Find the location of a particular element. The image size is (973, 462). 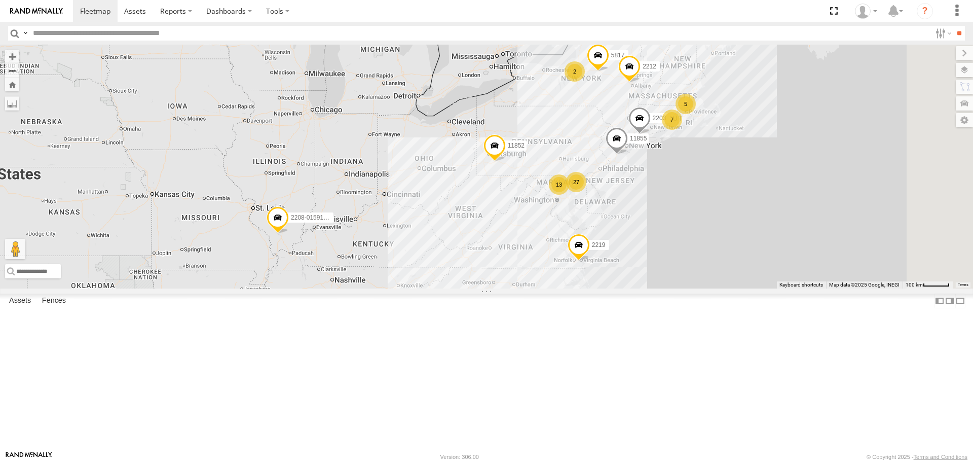

span: 2212 is located at coordinates (649, 66).